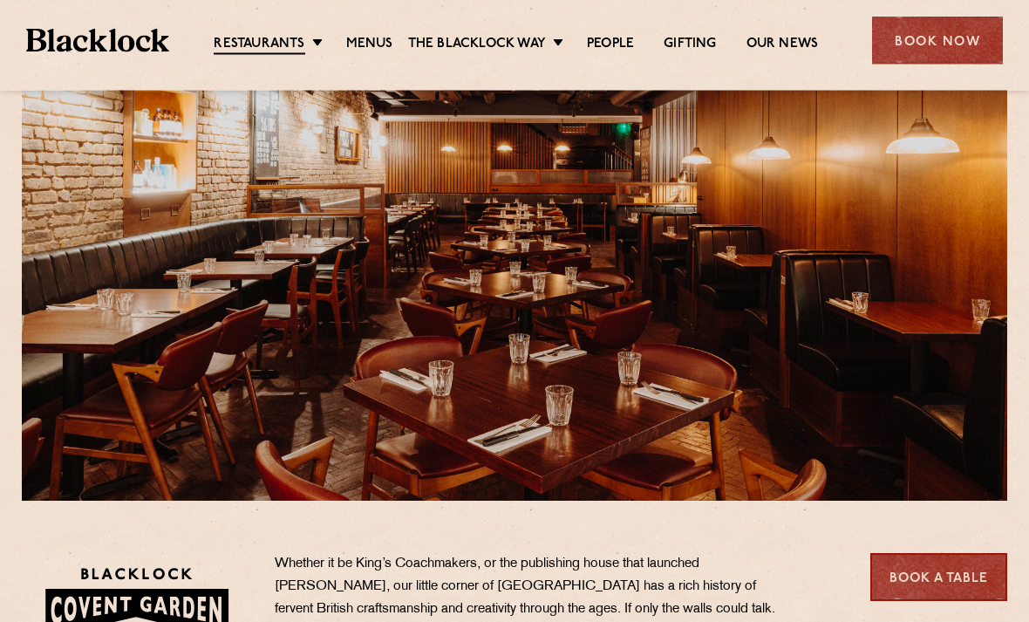 The height and width of the screenshot is (622, 1029). Describe the element at coordinates (259, 45) in the screenshot. I see `a: Restaurants` at that location.